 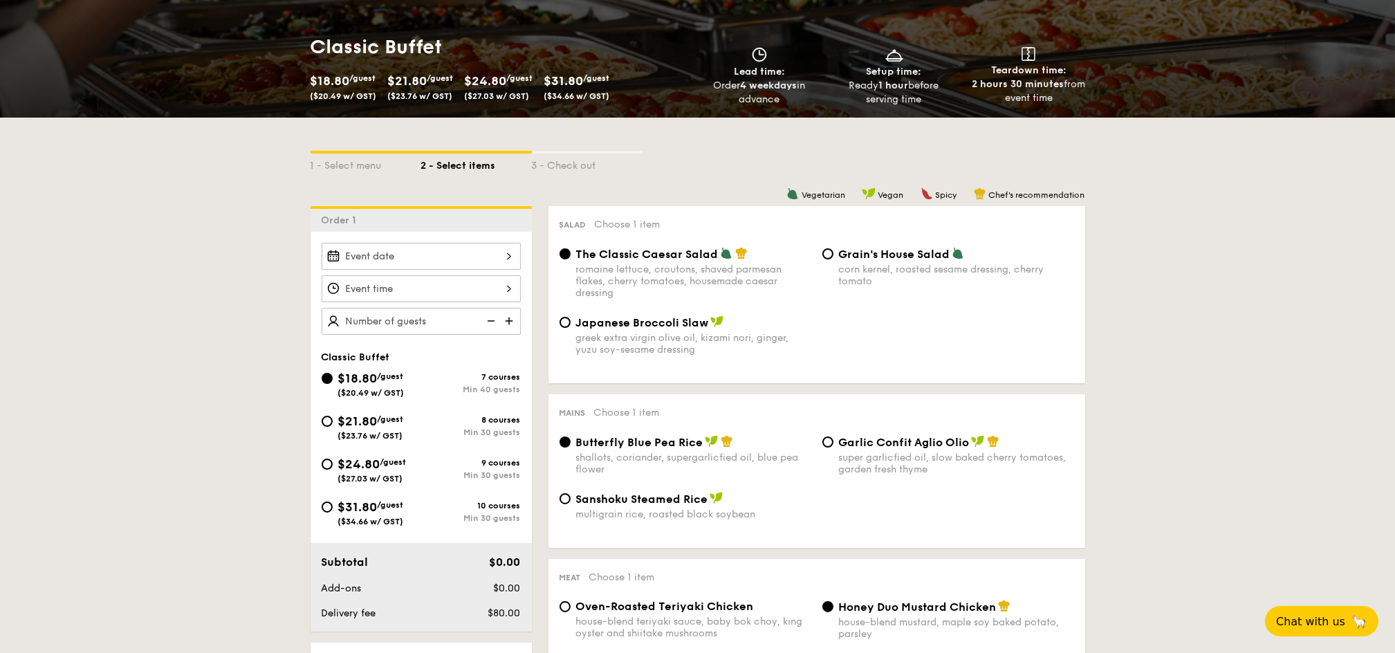 What do you see at coordinates (894, 55) in the screenshot?
I see `img: icon-dish.430c3a2e.svg` at bounding box center [894, 55].